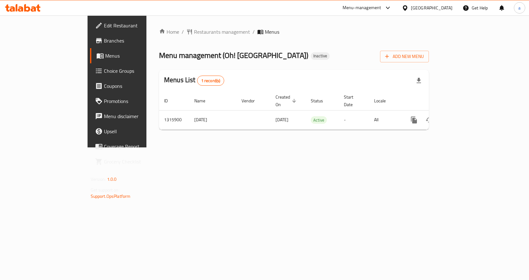 This screenshot has height=280, width=529. Describe the element at coordinates (137, 131) in the screenshot. I see `span: Upsell` at that location.